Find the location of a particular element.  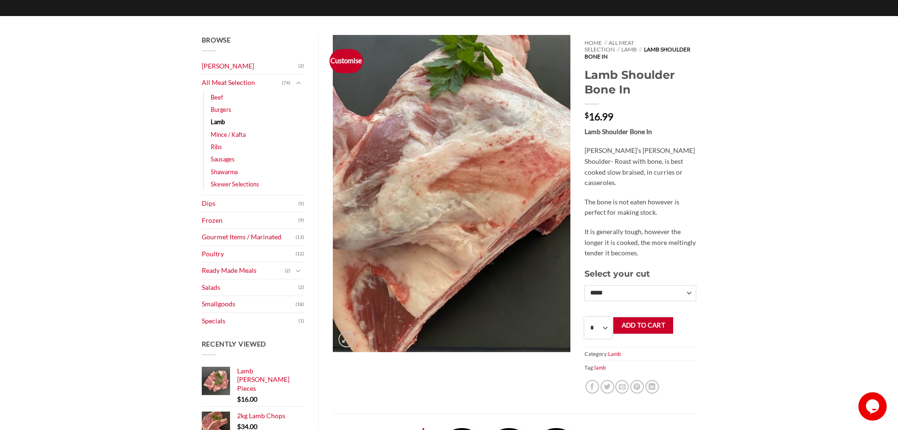

bdi: 16.99 is located at coordinates (599, 116).